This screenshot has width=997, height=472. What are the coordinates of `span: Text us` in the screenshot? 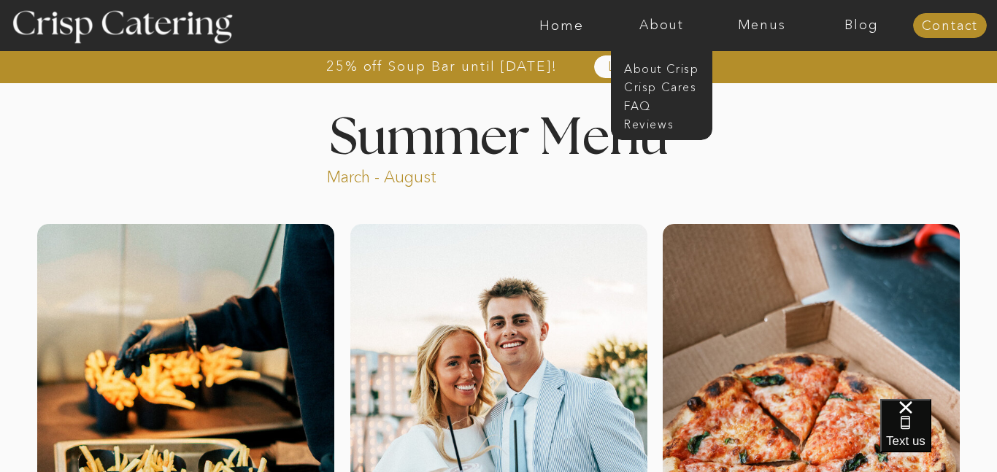 It's located at (26, 42).